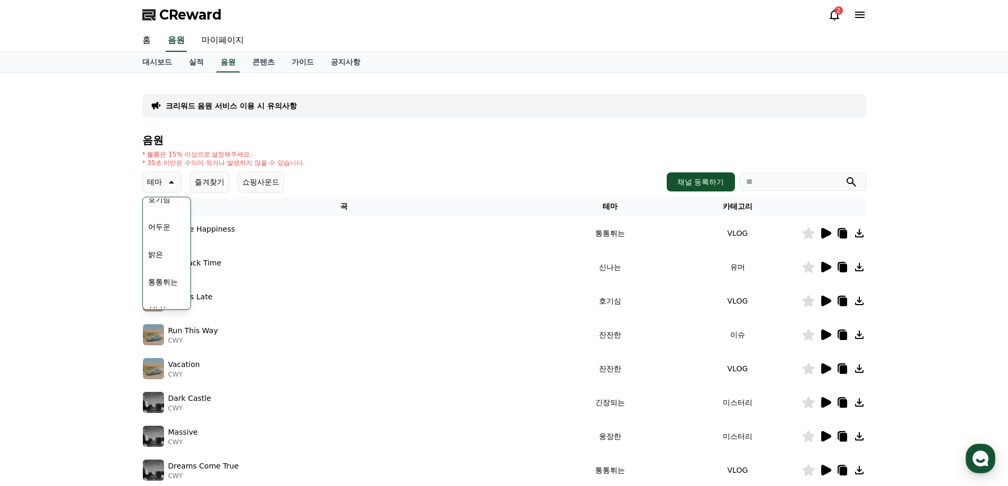  I want to click on a: 설정, so click(170, 349).